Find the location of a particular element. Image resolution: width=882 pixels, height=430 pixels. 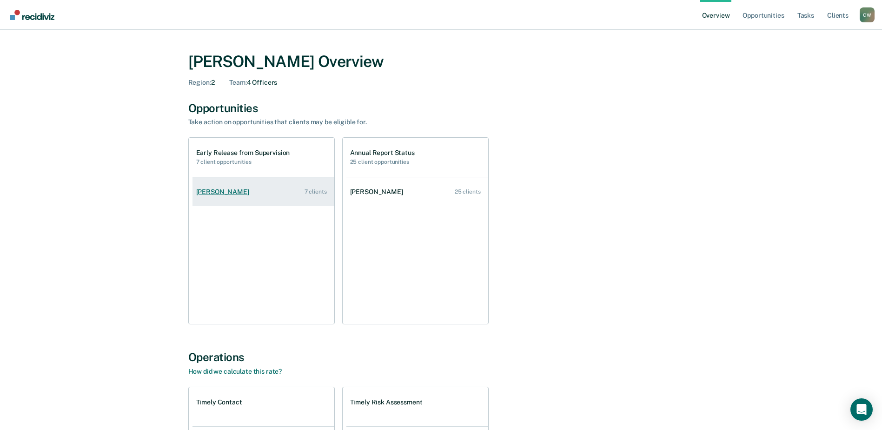

div: Take action on opportunities that clients may be eligible for. is located at coordinates (351, 122).